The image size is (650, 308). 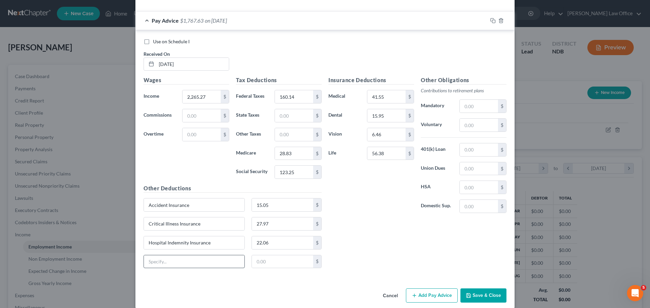 What do you see at coordinates (390, 296) in the screenshot?
I see `button: Cancel` at bounding box center [390, 296].